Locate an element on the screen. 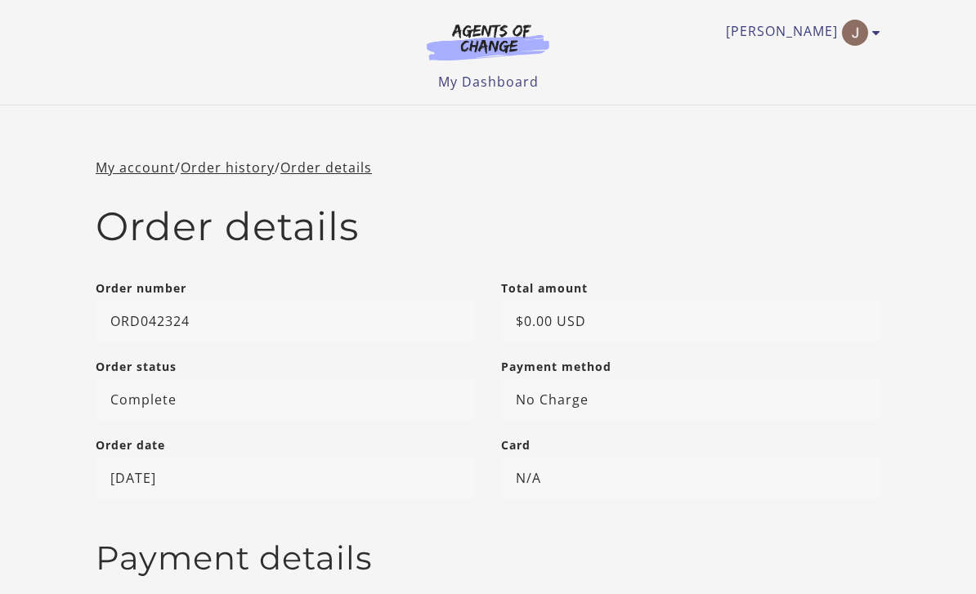 The height and width of the screenshot is (594, 976). a: My Dashboard is located at coordinates (488, 82).